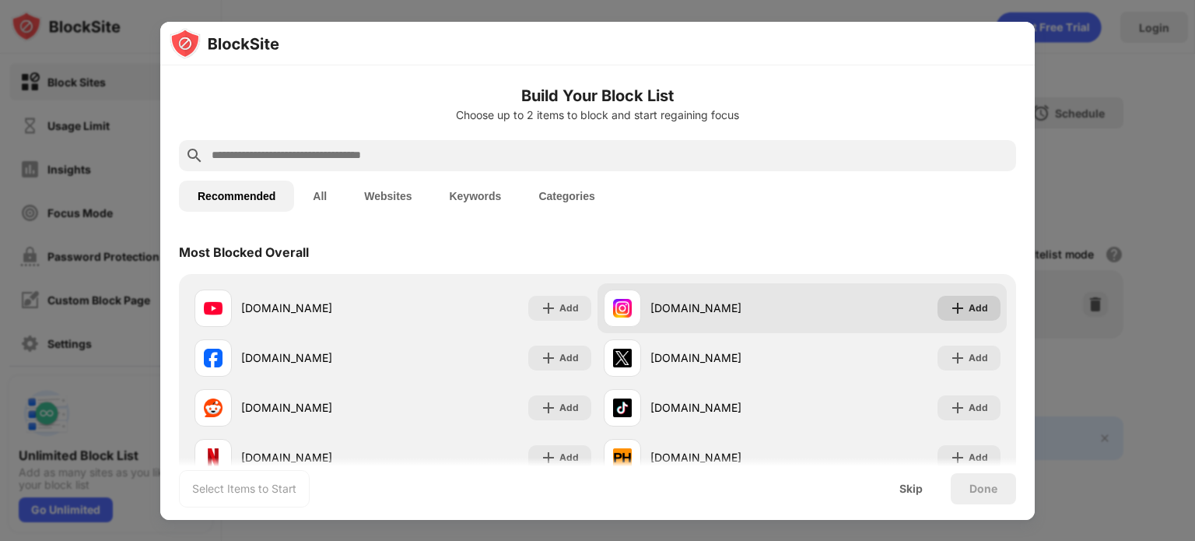 This screenshot has height=541, width=1195. What do you see at coordinates (567, 196) in the screenshot?
I see `button: Categories` at bounding box center [567, 196].